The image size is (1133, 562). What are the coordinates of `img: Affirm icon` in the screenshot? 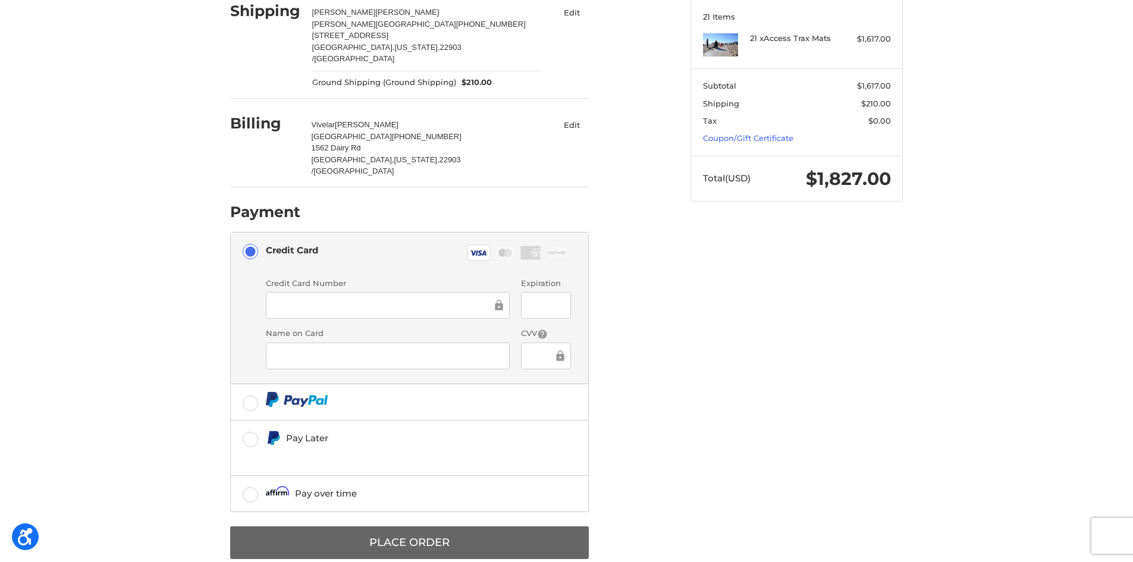 It's located at (278, 493).